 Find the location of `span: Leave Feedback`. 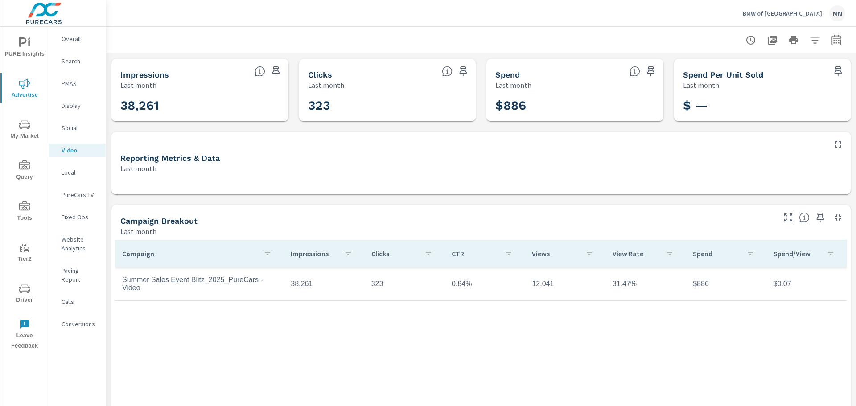

span: Leave Feedback is located at coordinates (25, 335).